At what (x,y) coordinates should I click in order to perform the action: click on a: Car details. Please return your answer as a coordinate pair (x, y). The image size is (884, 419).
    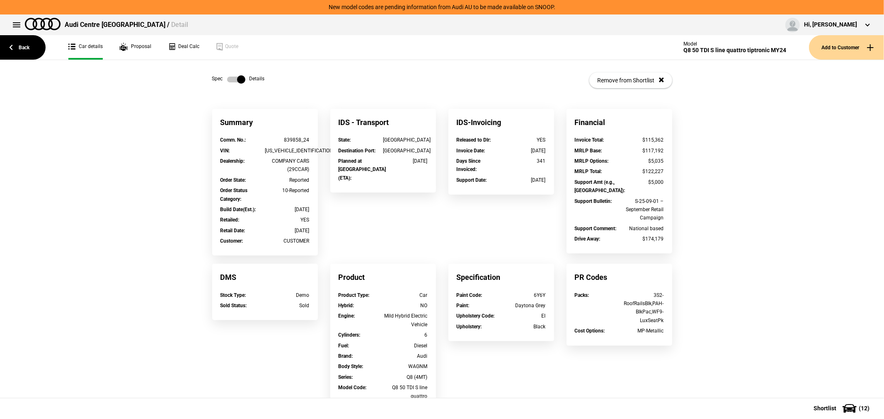
    Looking at the image, I should click on (85, 47).